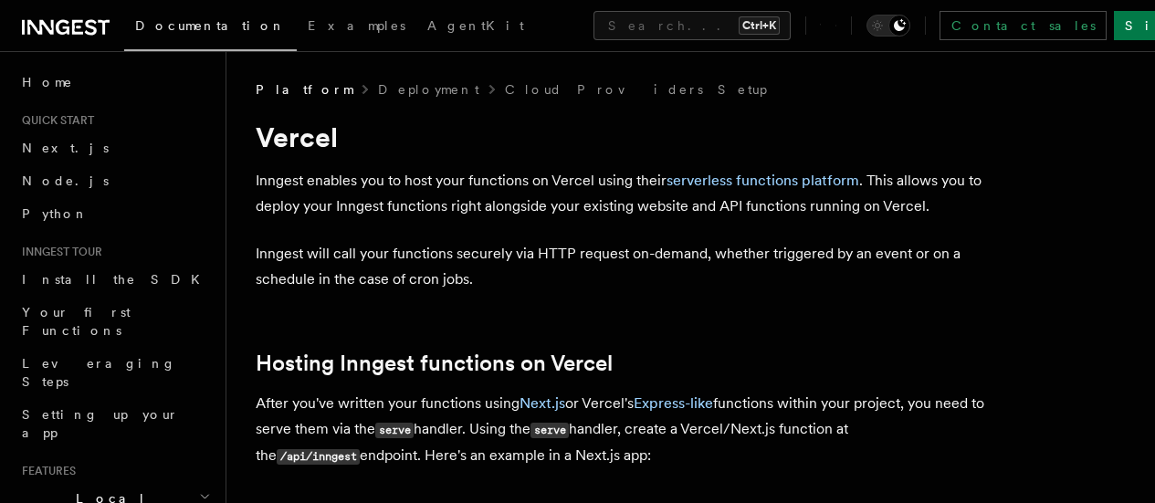  I want to click on span: Features, so click(45, 471).